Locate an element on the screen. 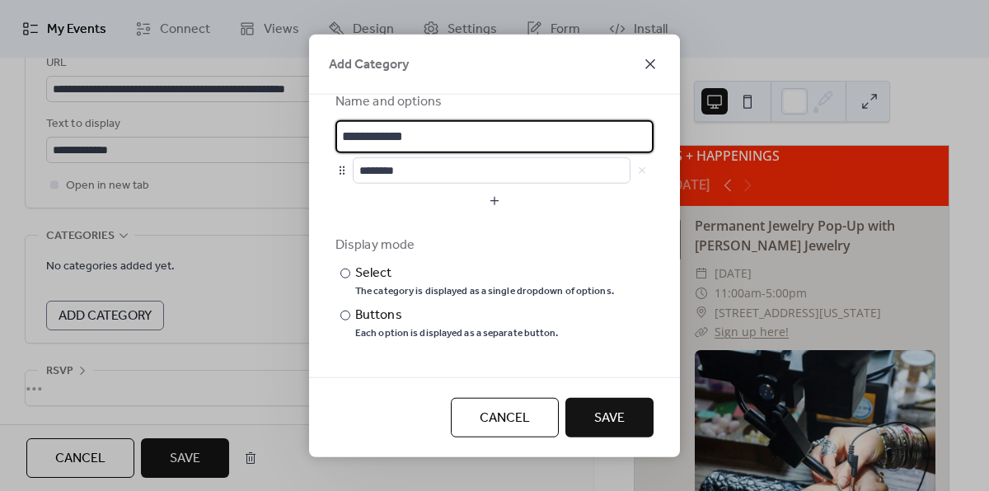 Image resolution: width=989 pixels, height=491 pixels. div: Each option is displayed as a separate button. is located at coordinates (457, 334).